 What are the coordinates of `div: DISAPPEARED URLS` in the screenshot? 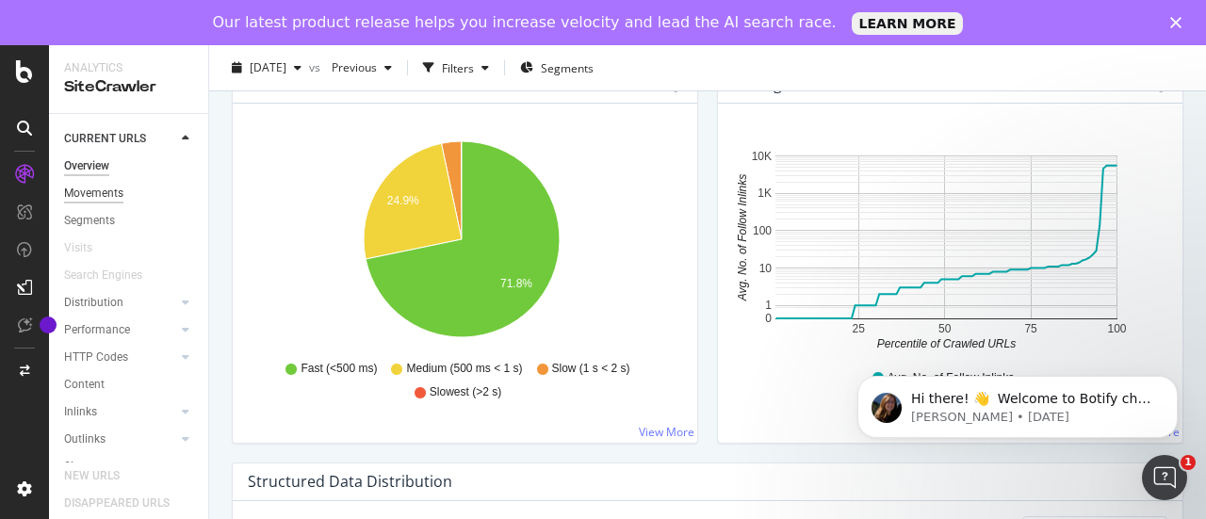 It's located at (117, 503).